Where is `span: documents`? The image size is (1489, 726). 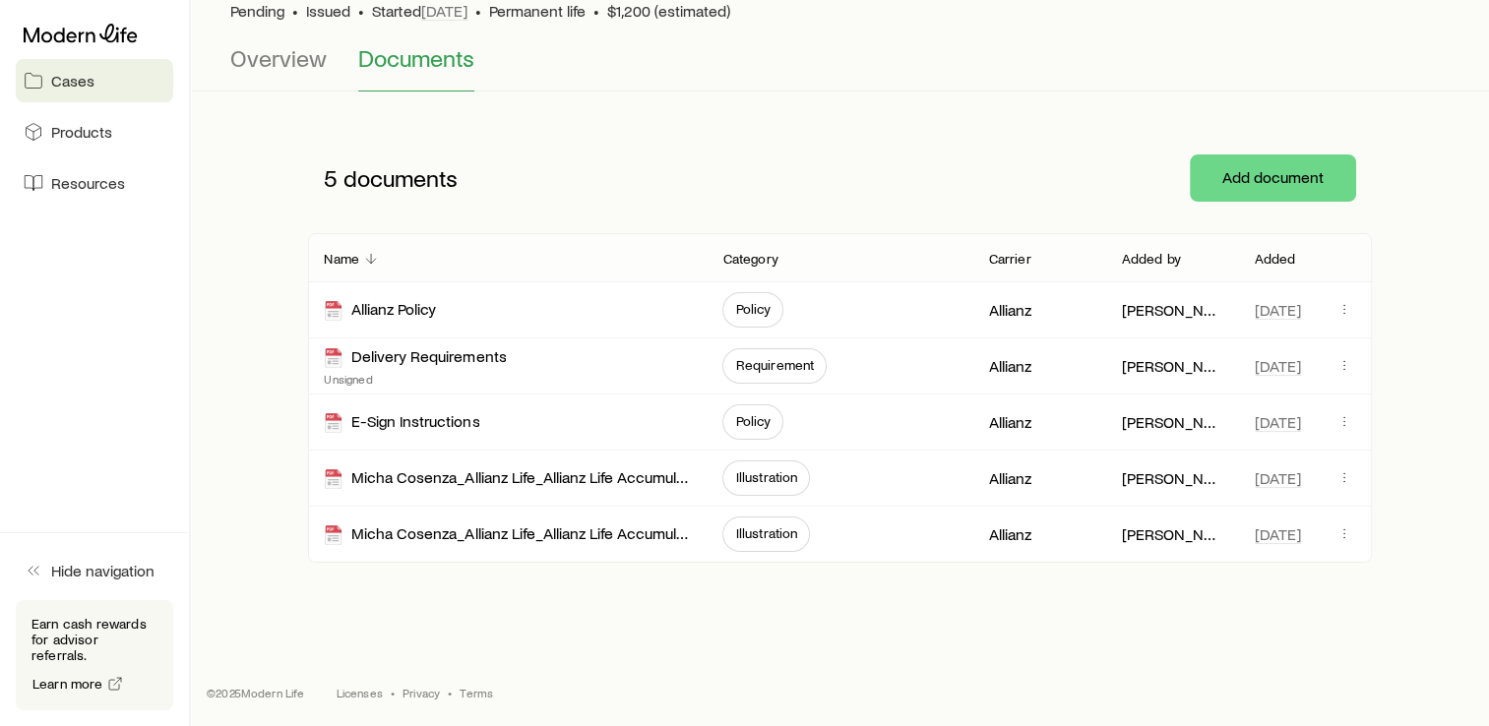 span: documents is located at coordinates (401, 178).